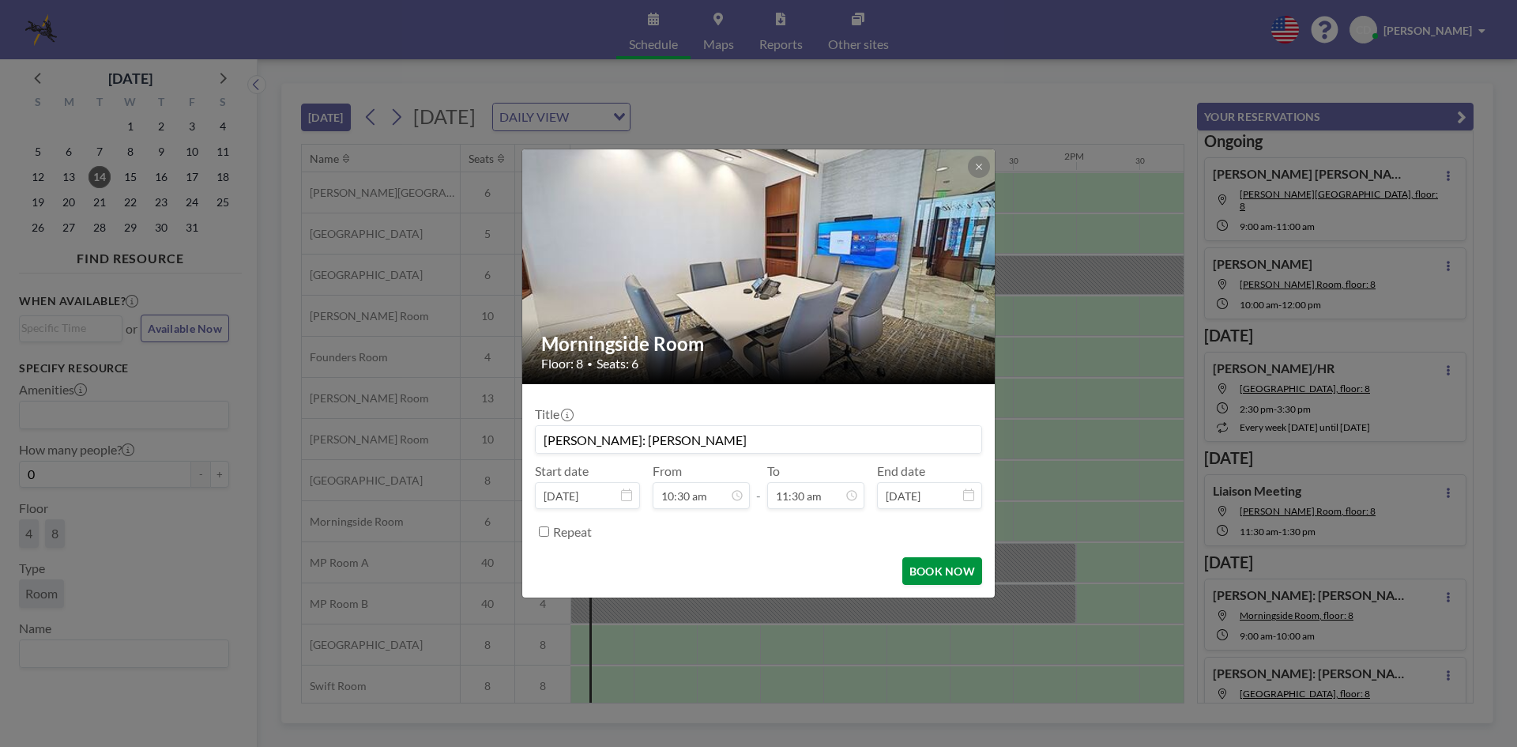 The image size is (1517, 747). I want to click on span: Seats: 6, so click(617, 363).